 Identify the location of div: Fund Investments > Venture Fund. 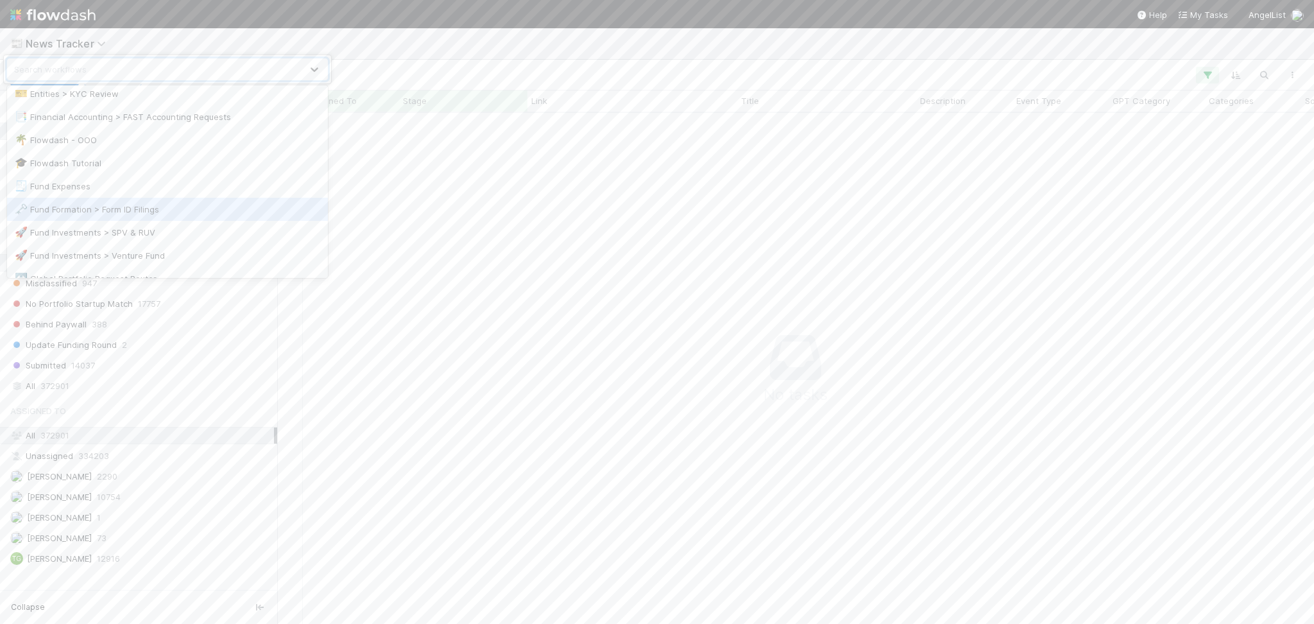
(167, 255).